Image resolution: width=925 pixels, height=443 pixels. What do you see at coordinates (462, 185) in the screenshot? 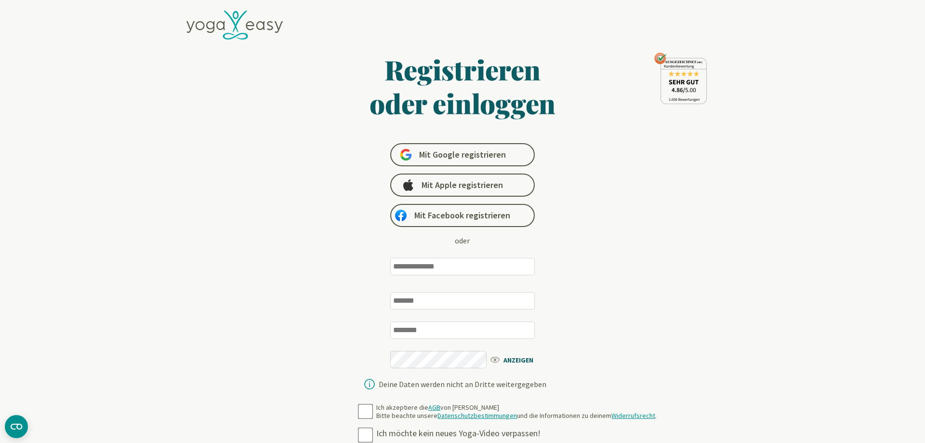
I see `a: Mit Apple registrieren` at bounding box center [462, 185].